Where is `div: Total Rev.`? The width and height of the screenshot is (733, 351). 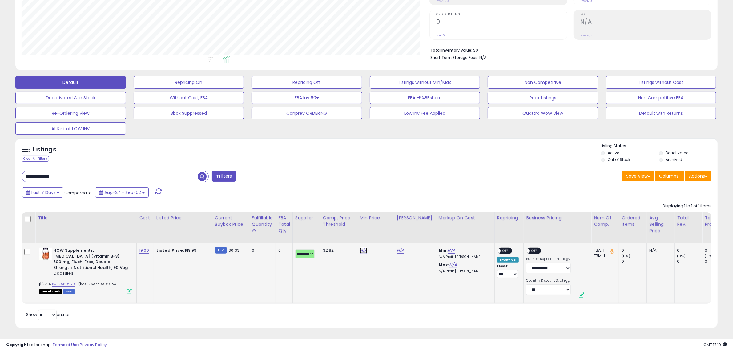 div: Total Rev. is located at coordinates (688, 221).